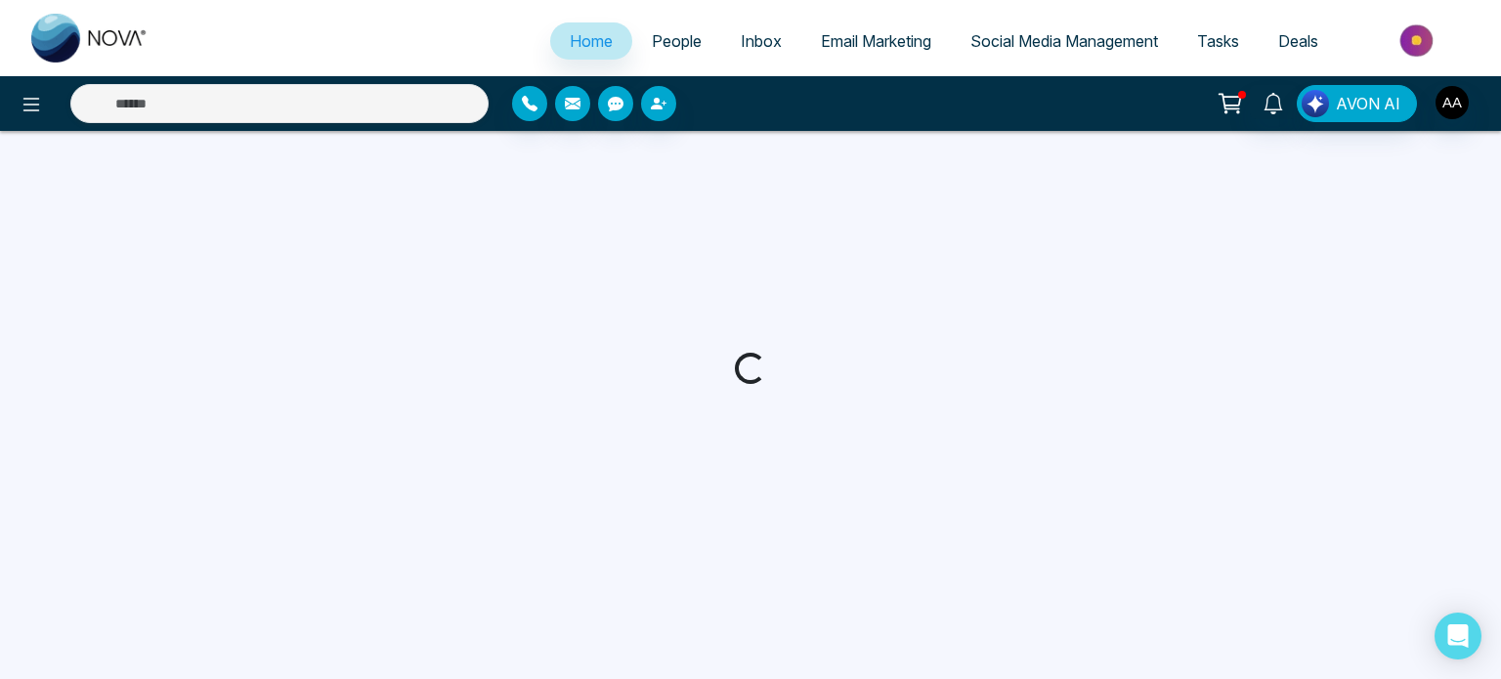  What do you see at coordinates (876, 41) in the screenshot?
I see `span: Email Marketing` at bounding box center [876, 41].